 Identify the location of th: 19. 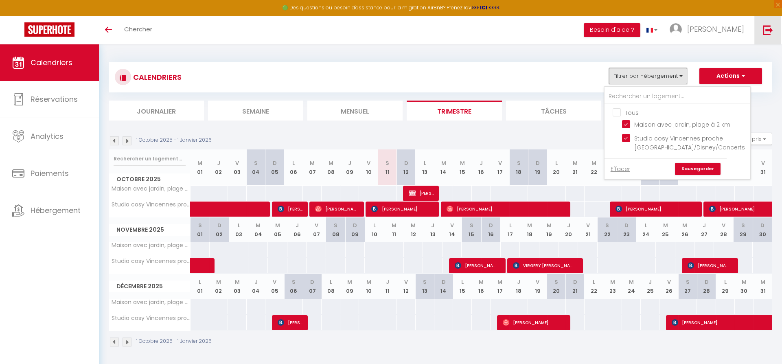
(537, 286).